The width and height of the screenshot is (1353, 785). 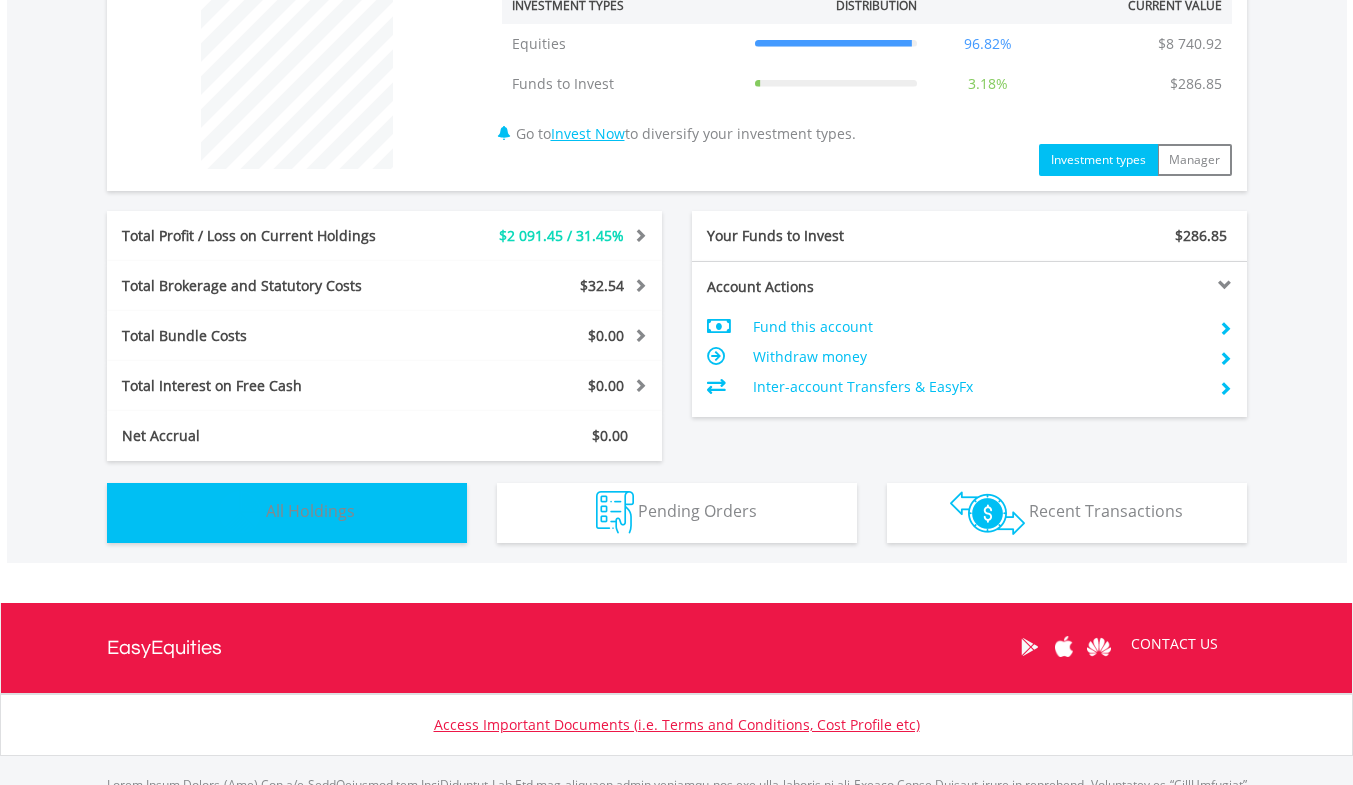 What do you see at coordinates (164, 648) in the screenshot?
I see `div: EasyEquities` at bounding box center [164, 648].